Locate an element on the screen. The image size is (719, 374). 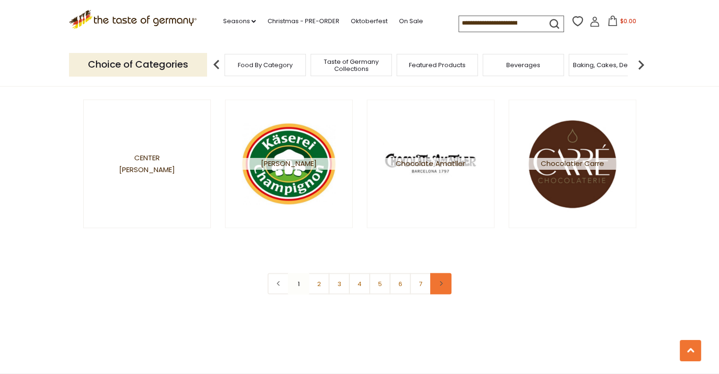
a: Taste of Germany Collections is located at coordinates (351, 65).